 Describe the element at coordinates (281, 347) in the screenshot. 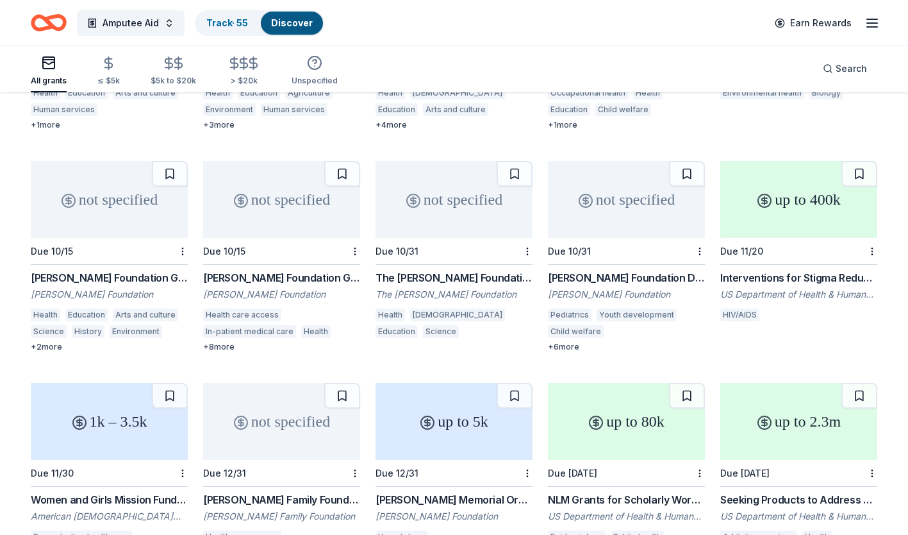

I see `div: + 8 more` at that location.